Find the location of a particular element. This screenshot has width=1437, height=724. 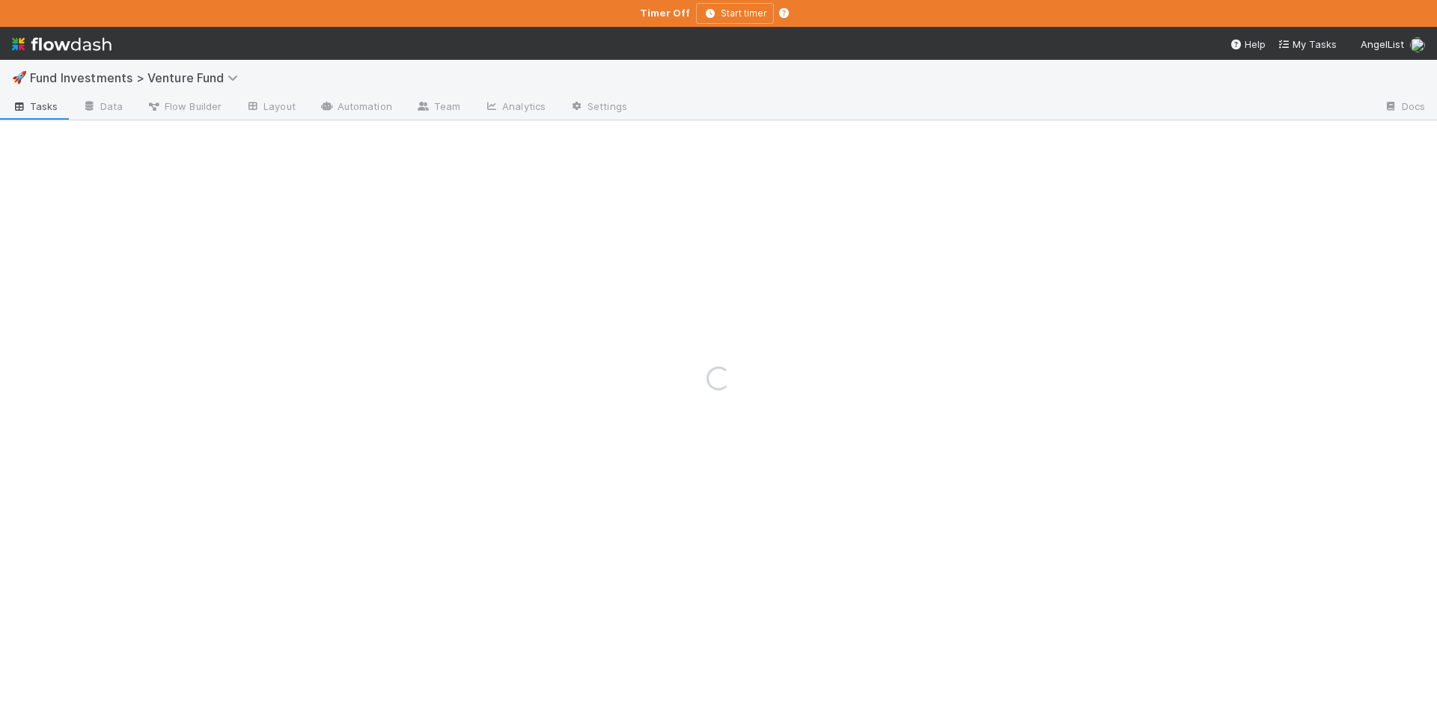

span: My Tasks is located at coordinates (1306, 44).